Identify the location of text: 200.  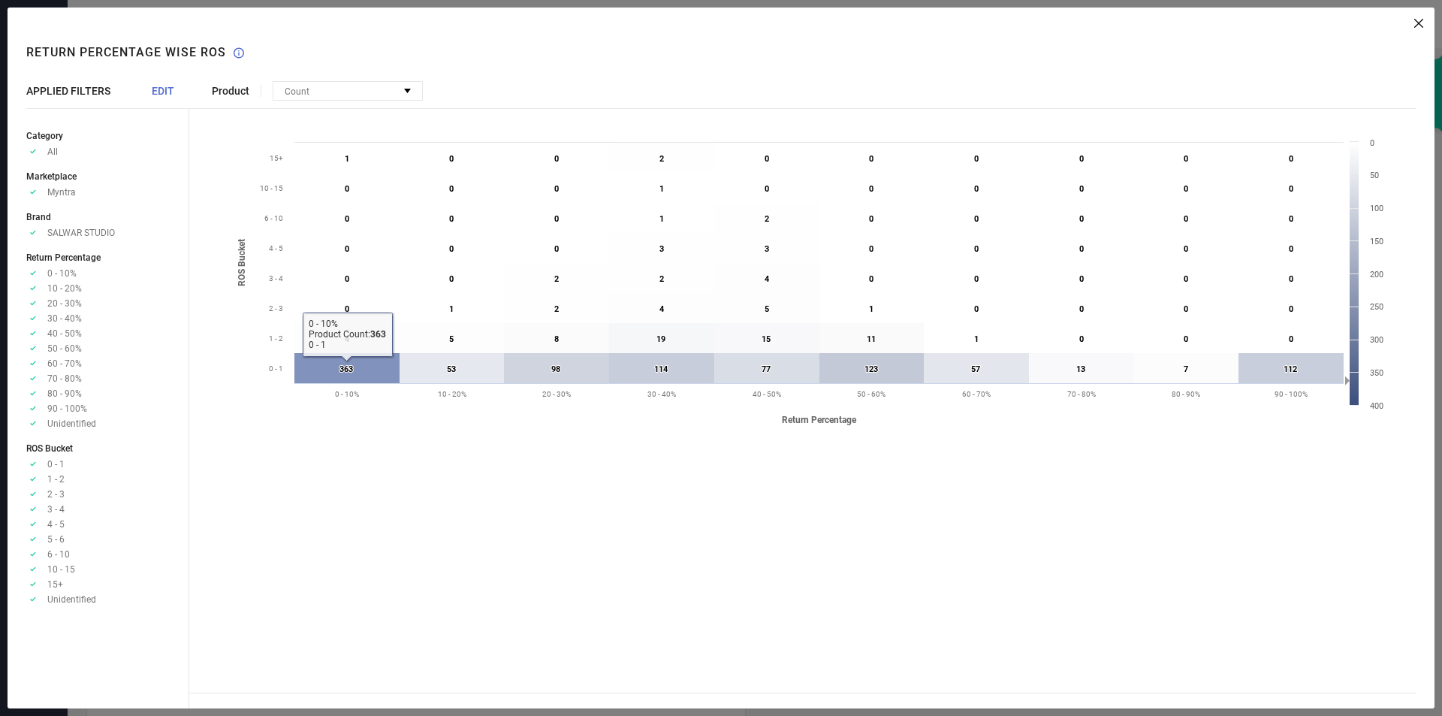
(1376, 274).